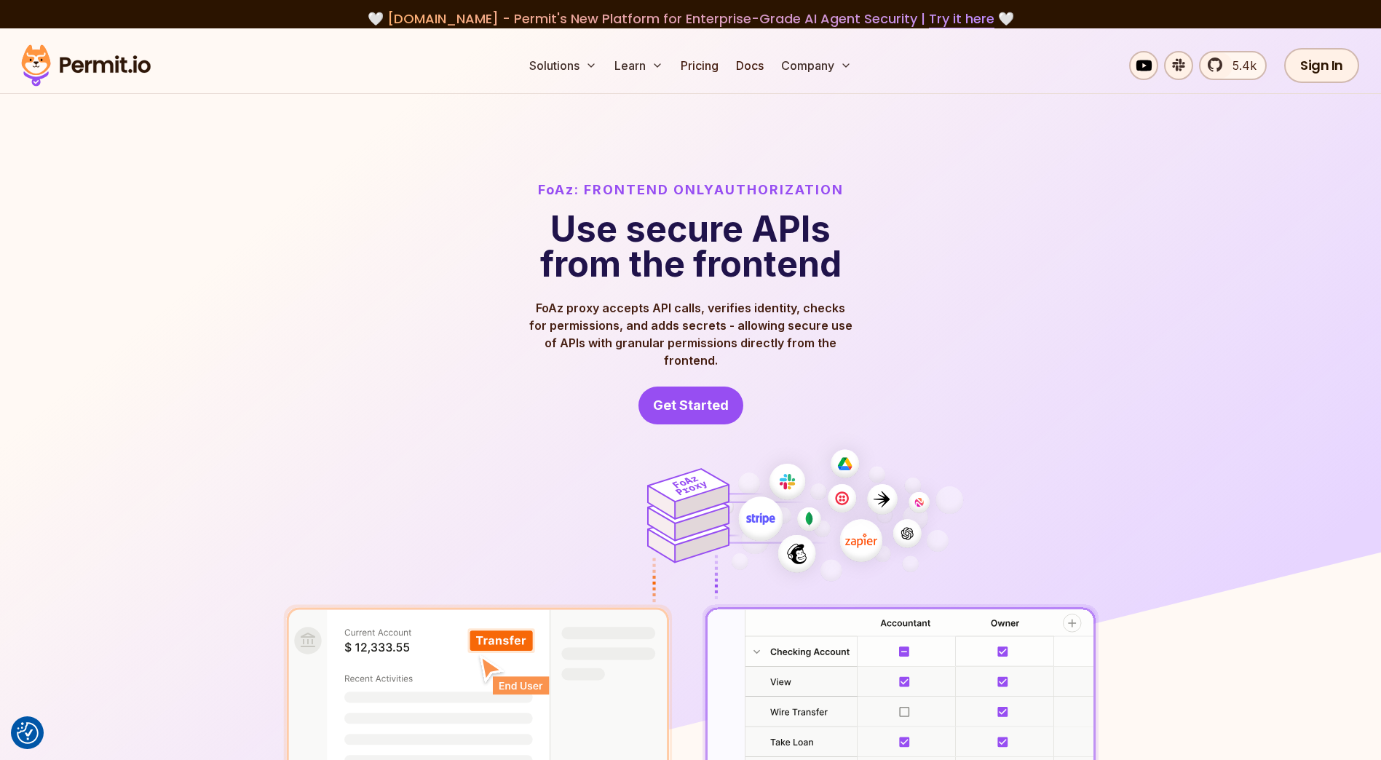 The image size is (1381, 760). Describe the element at coordinates (962, 19) in the screenshot. I see `a: Try it here` at that location.